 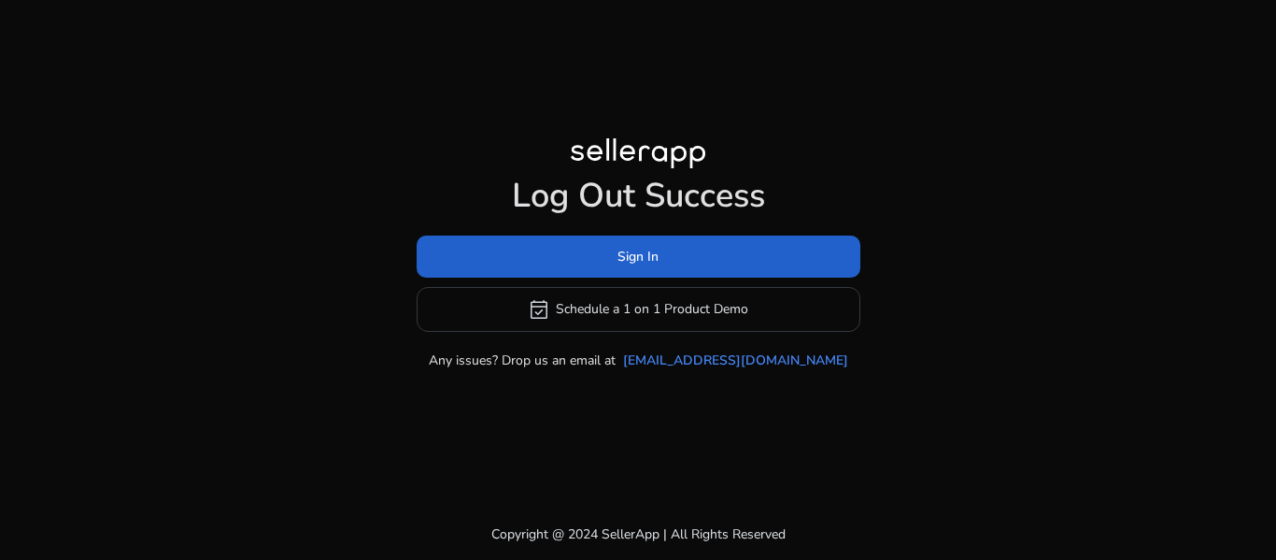 I want to click on span: event_available, so click(x=539, y=309).